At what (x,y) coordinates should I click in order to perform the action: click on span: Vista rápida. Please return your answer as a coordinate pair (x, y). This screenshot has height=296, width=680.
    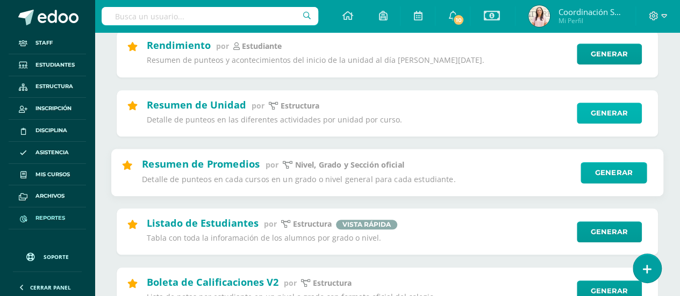
    Looking at the image, I should click on (367, 225).